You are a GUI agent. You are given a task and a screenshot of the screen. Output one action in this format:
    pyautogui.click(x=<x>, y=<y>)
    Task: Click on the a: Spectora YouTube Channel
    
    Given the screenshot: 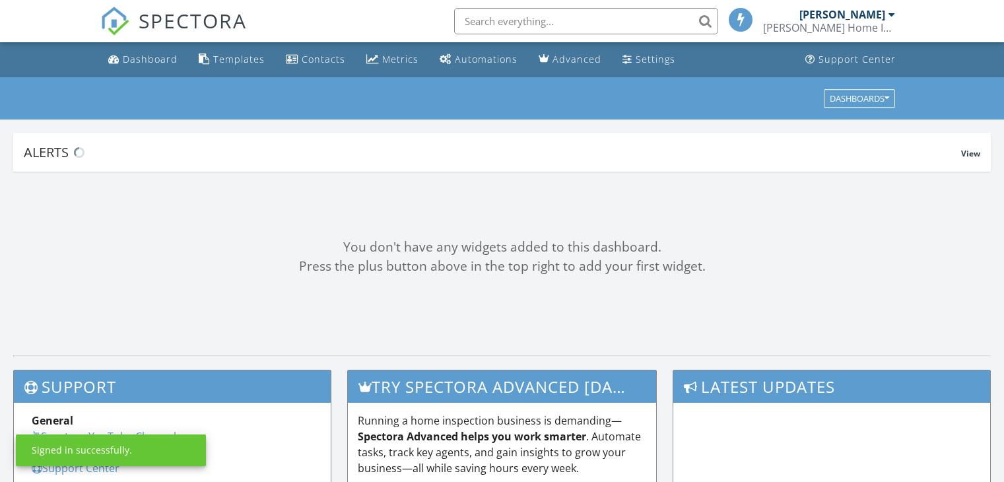 What is the action you would take?
    pyautogui.click(x=104, y=436)
    